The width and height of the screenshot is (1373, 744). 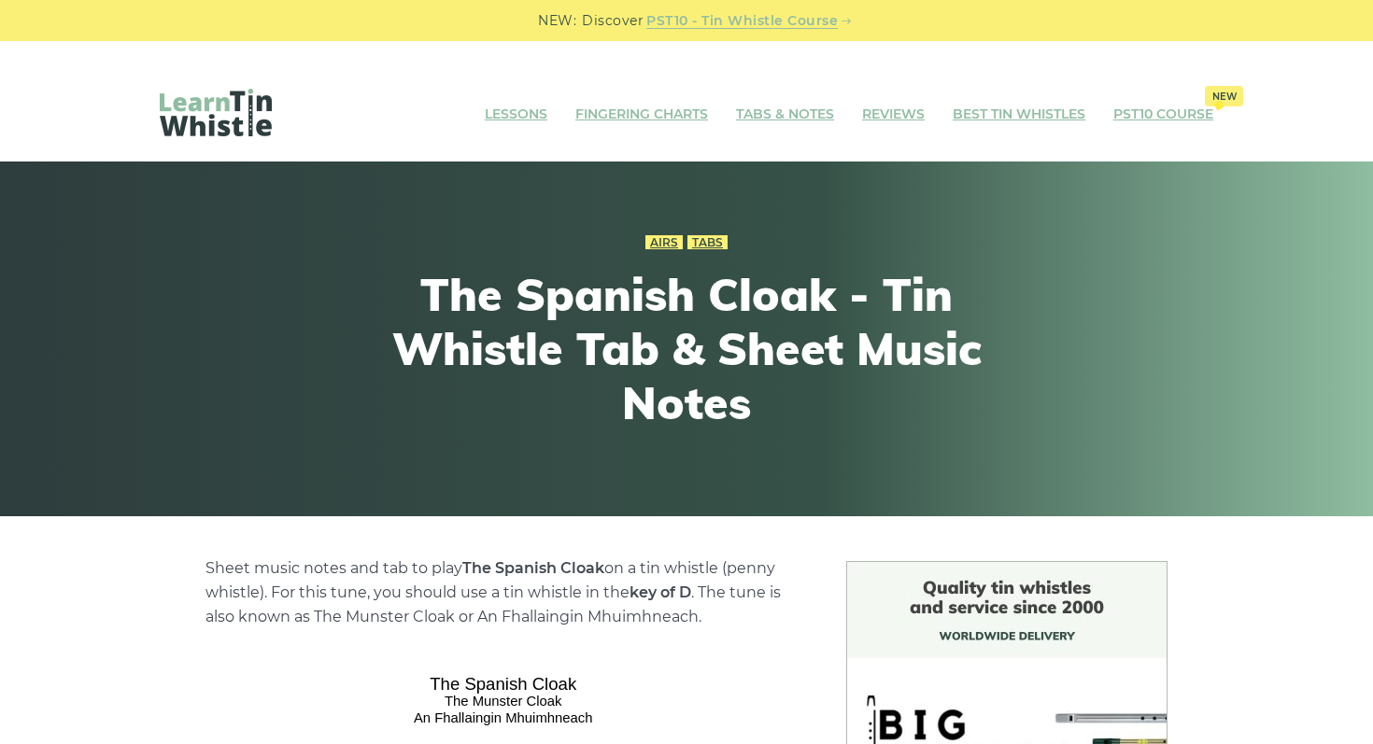 What do you see at coordinates (893, 115) in the screenshot?
I see `a: Reviews` at bounding box center [893, 115].